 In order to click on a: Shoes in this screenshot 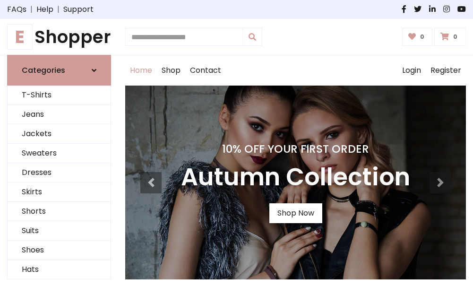, I will do `click(59, 250)`.